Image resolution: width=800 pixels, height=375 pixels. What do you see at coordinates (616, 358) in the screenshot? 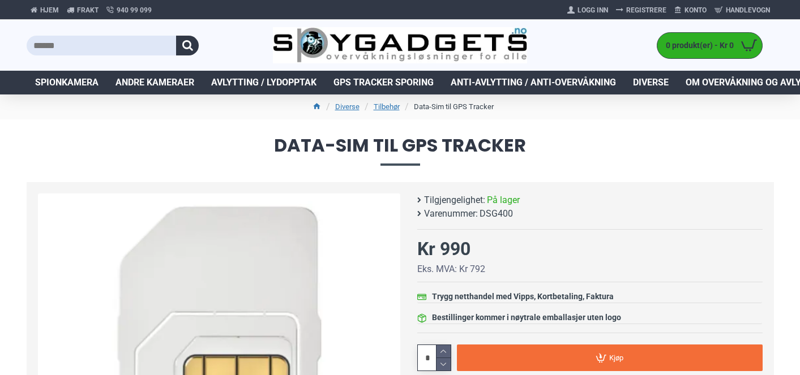
I see `span: Kjøp` at bounding box center [616, 358].